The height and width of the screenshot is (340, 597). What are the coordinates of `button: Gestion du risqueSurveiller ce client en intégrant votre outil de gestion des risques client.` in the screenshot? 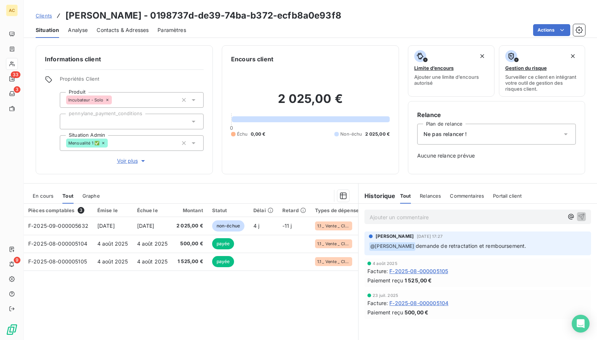 It's located at (542, 71).